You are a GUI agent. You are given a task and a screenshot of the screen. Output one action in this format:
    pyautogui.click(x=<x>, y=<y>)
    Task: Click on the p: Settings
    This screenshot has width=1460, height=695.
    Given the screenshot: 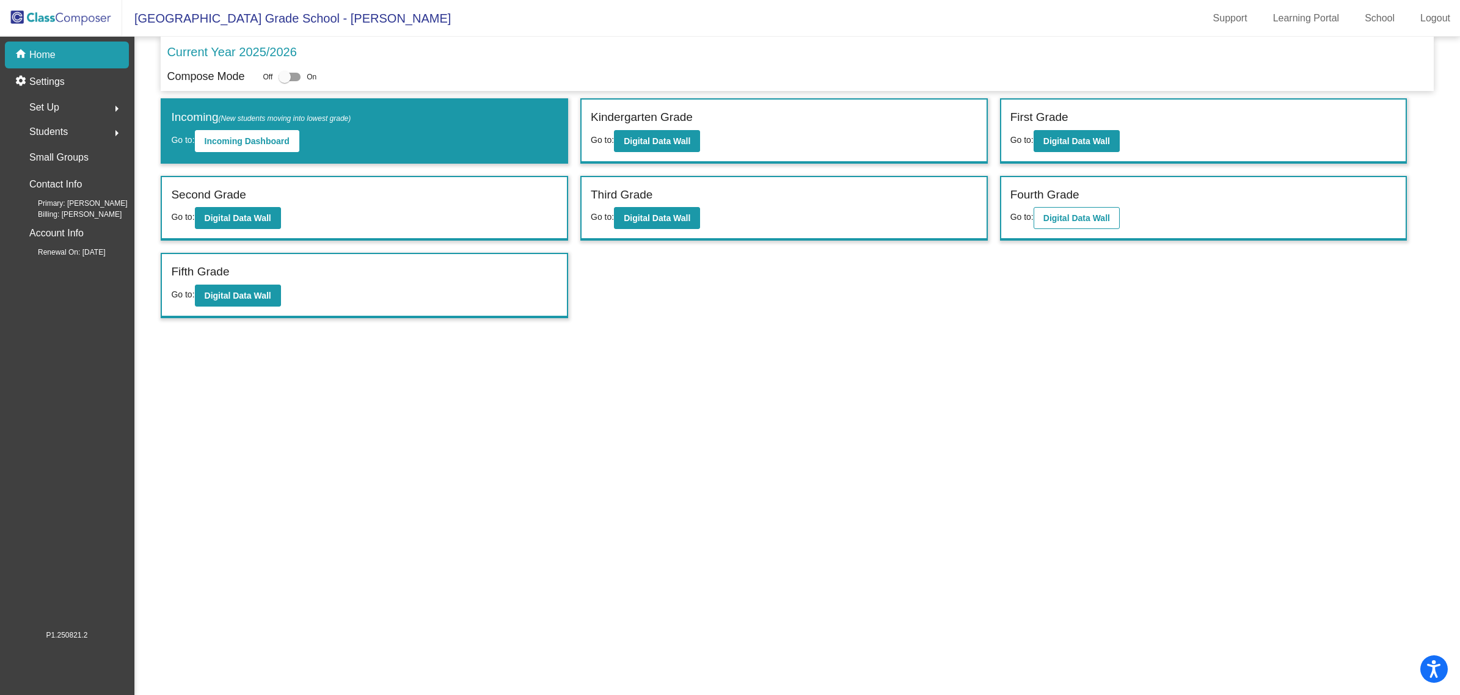 What is the action you would take?
    pyautogui.click(x=47, y=82)
    